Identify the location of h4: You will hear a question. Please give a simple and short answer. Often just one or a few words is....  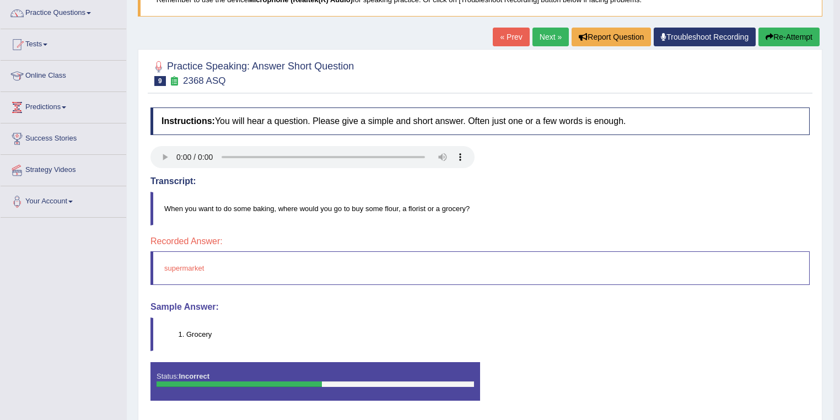
(480, 121).